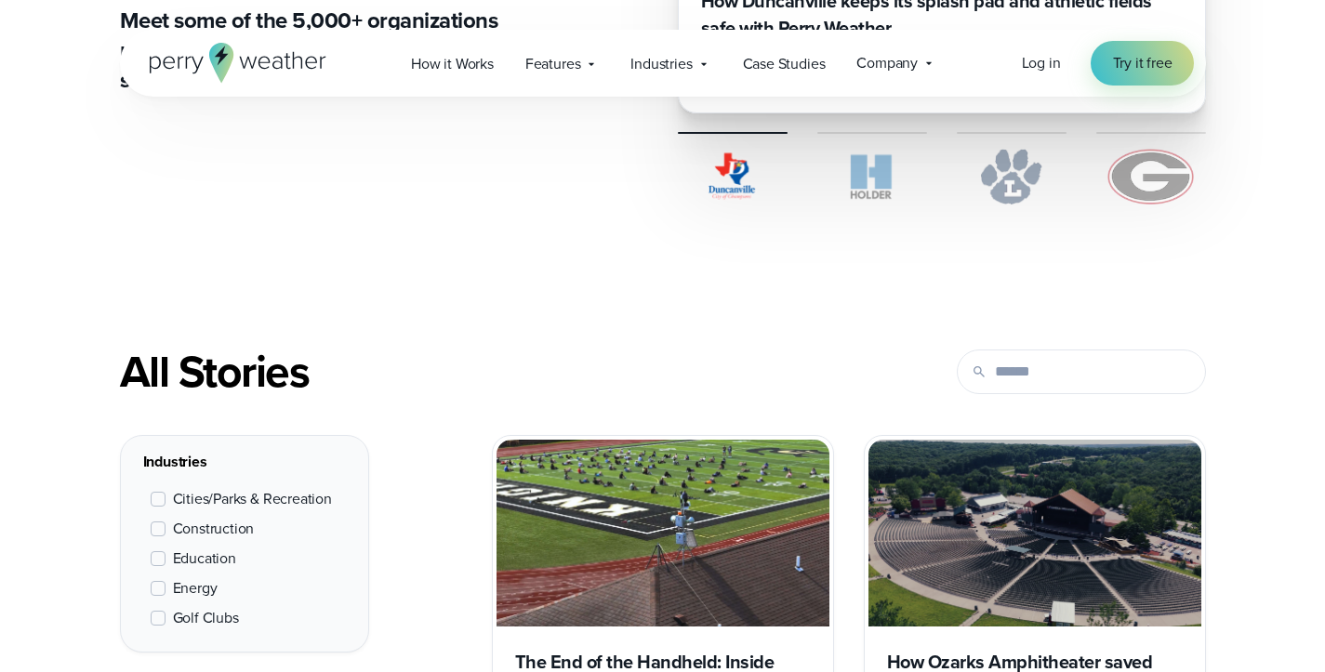  What do you see at coordinates (452, 64) in the screenshot?
I see `span: How it Works` at bounding box center [452, 64].